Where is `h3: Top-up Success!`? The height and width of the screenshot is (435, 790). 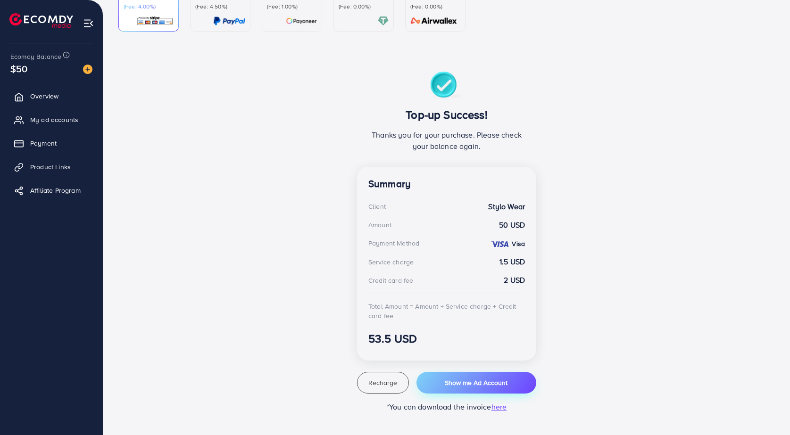 h3: Top-up Success! is located at coordinates (447, 115).